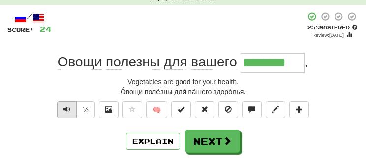 This screenshot has width=366, height=159. What do you see at coordinates (133, 62) in the screenshot?
I see `span: полезны` at bounding box center [133, 62].